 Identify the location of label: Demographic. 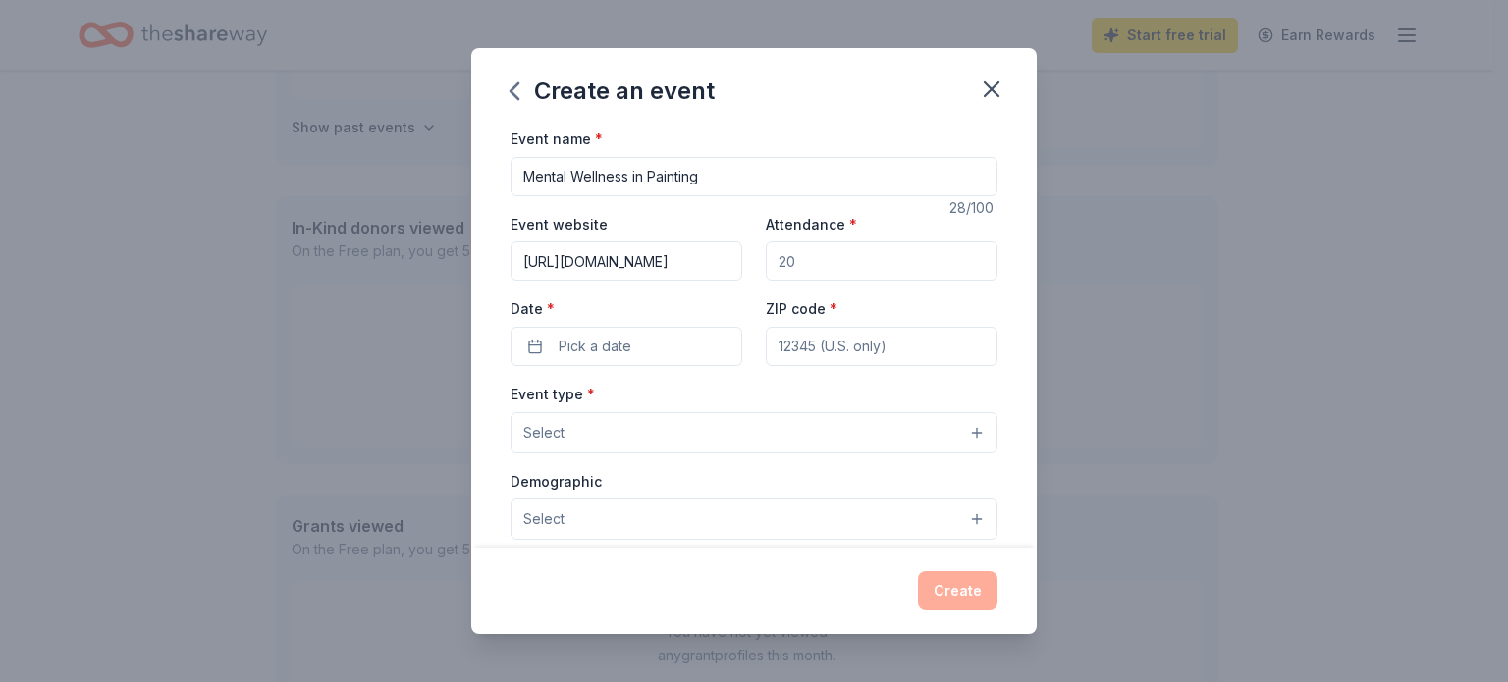
(556, 482).